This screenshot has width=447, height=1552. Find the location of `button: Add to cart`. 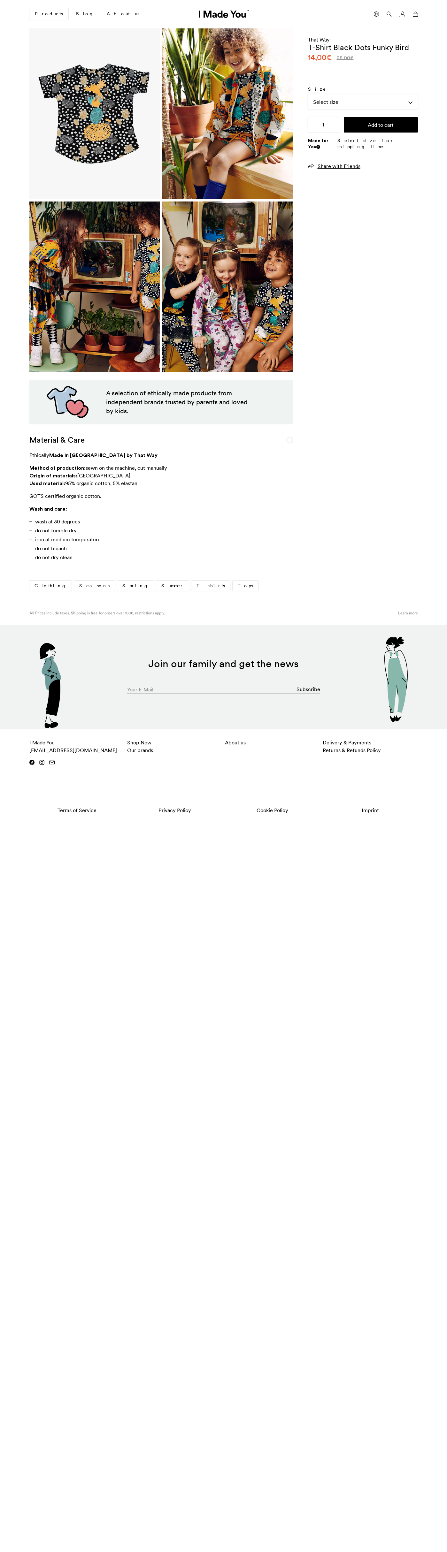

button: Add to cart is located at coordinates (381, 125).